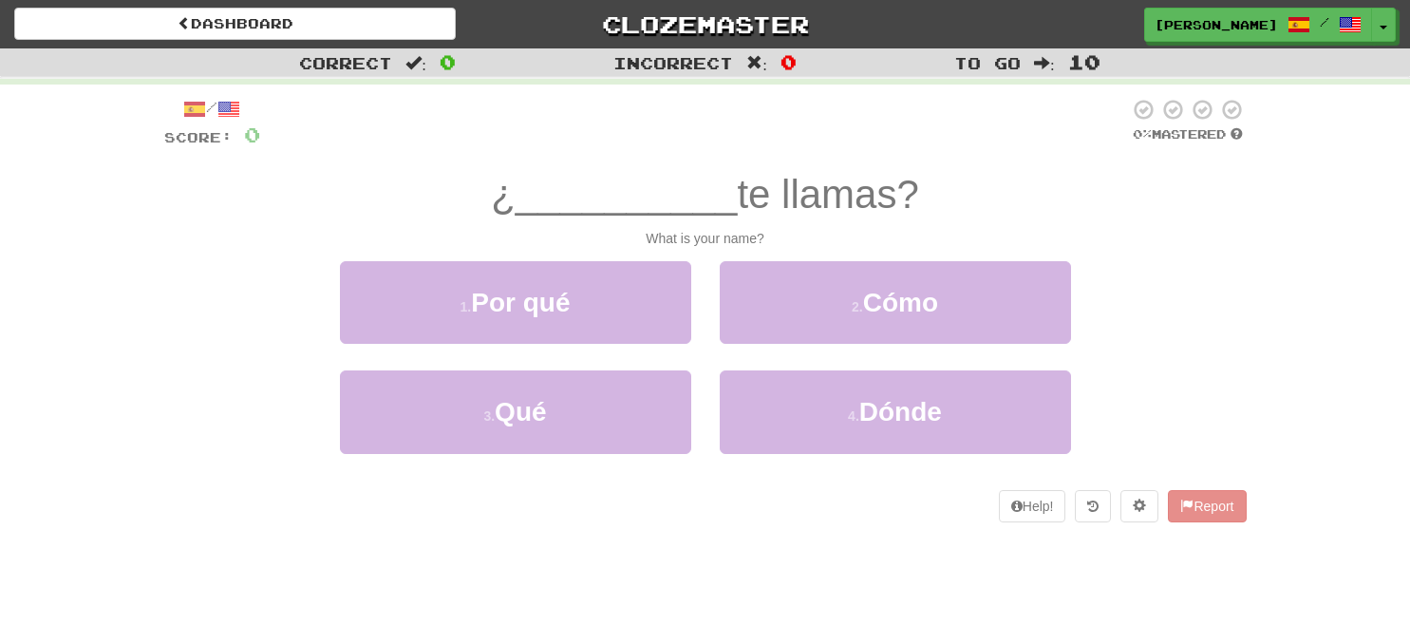  What do you see at coordinates (1032, 506) in the screenshot?
I see `button: Help!` at bounding box center [1032, 506].